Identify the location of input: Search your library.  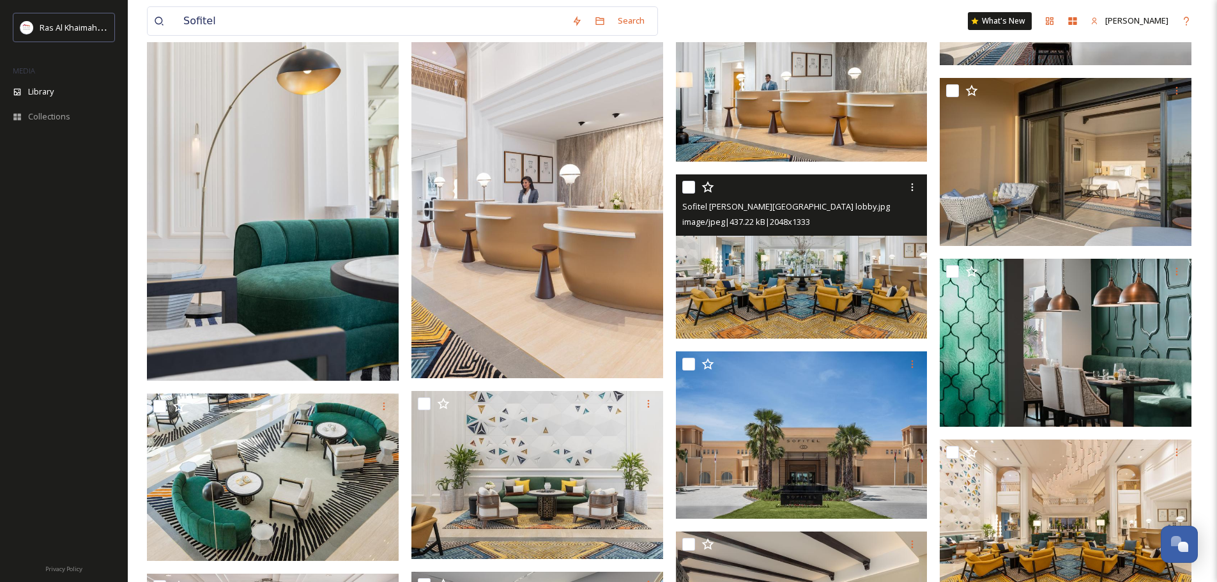
(371, 21).